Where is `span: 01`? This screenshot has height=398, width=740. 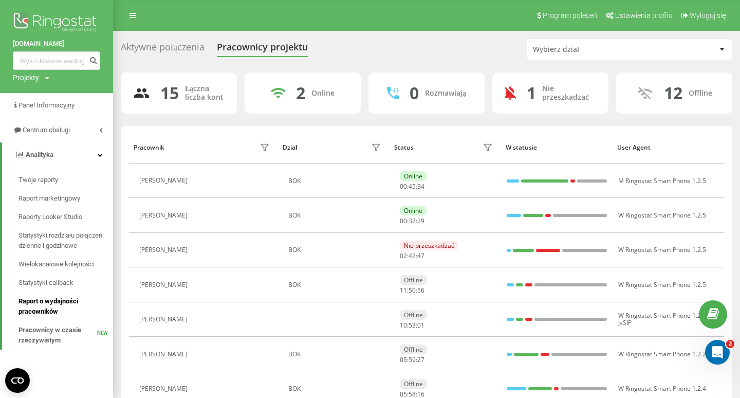
span: 01 is located at coordinates (421, 325).